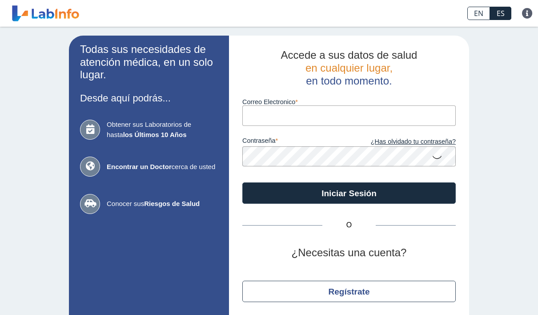  What do you see at coordinates (162, 167) in the screenshot?
I see `span: cerca de usted` at bounding box center [162, 167].